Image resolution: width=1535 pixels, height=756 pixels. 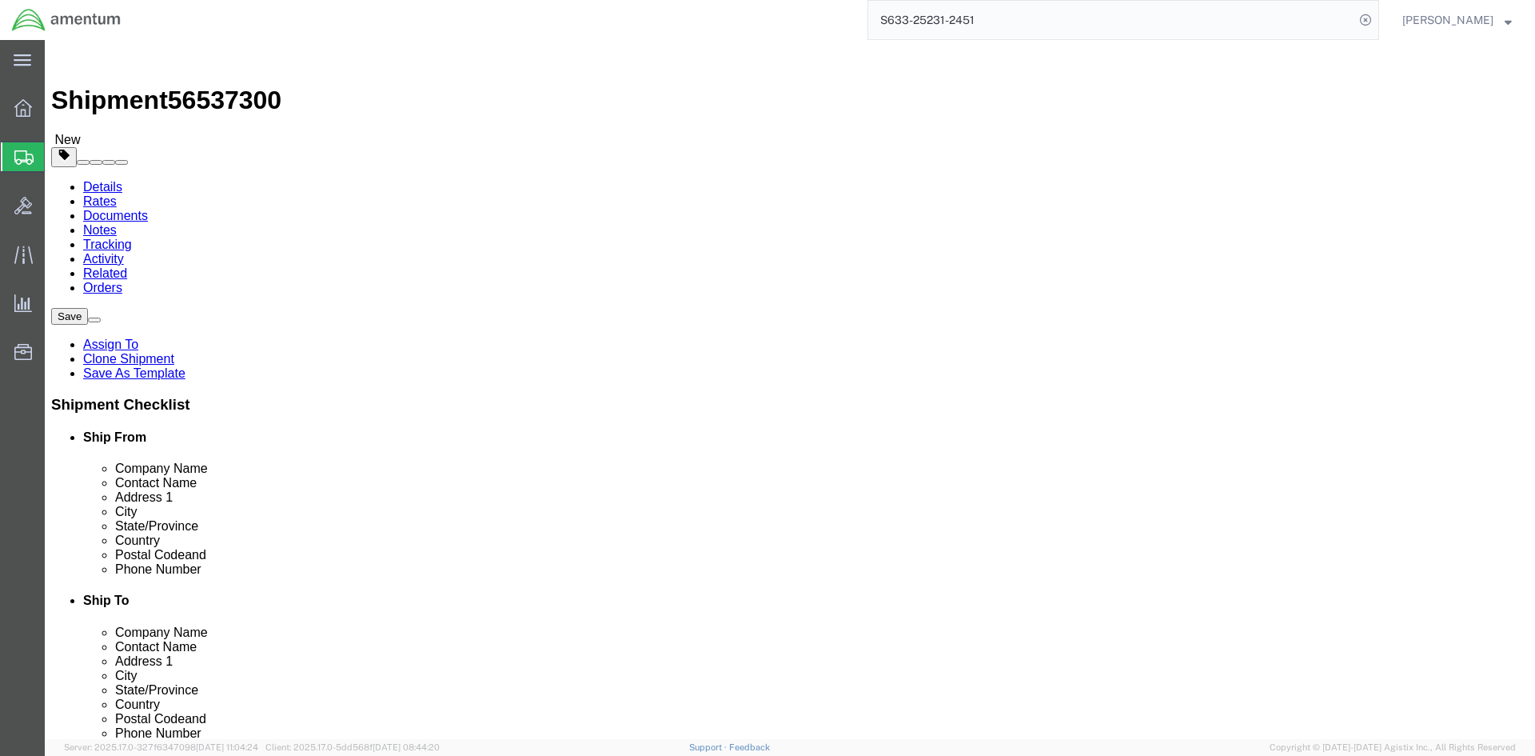 What do you see at coordinates (161, 747) in the screenshot?
I see `span: Server: 2025.17.0-327f6347098` at bounding box center [161, 747].